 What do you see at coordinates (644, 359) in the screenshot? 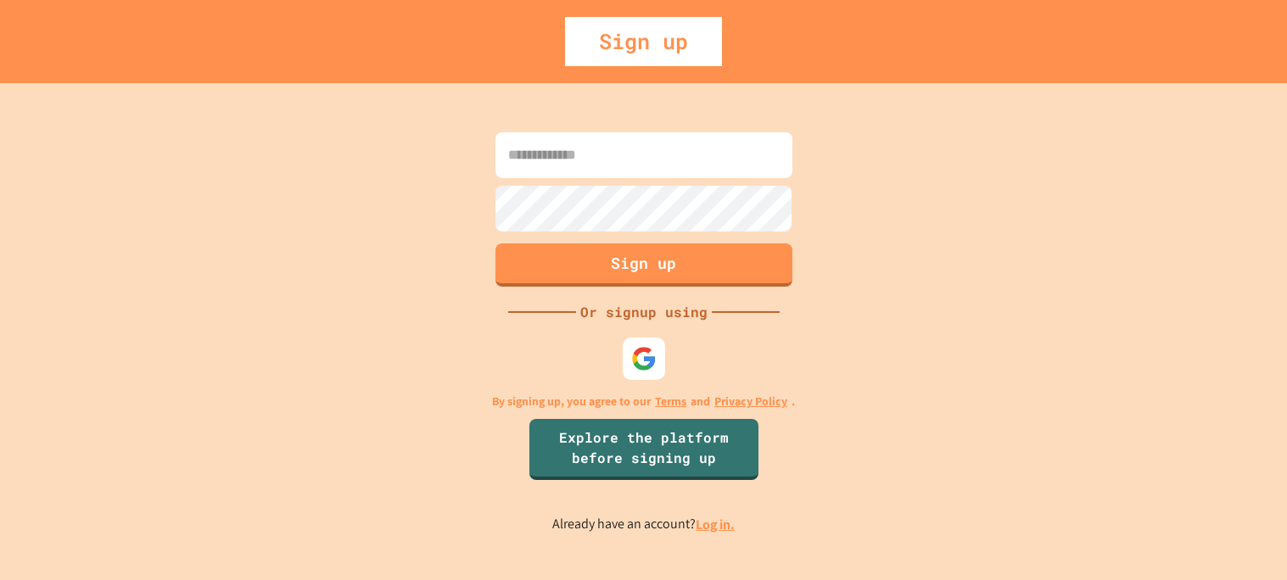
I see `img: google-icon.svg` at bounding box center [644, 359].